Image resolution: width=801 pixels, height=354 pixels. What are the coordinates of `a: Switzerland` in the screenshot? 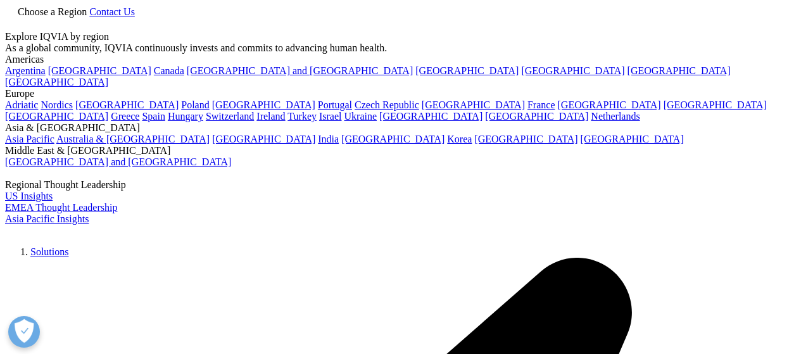 It's located at (230, 116).